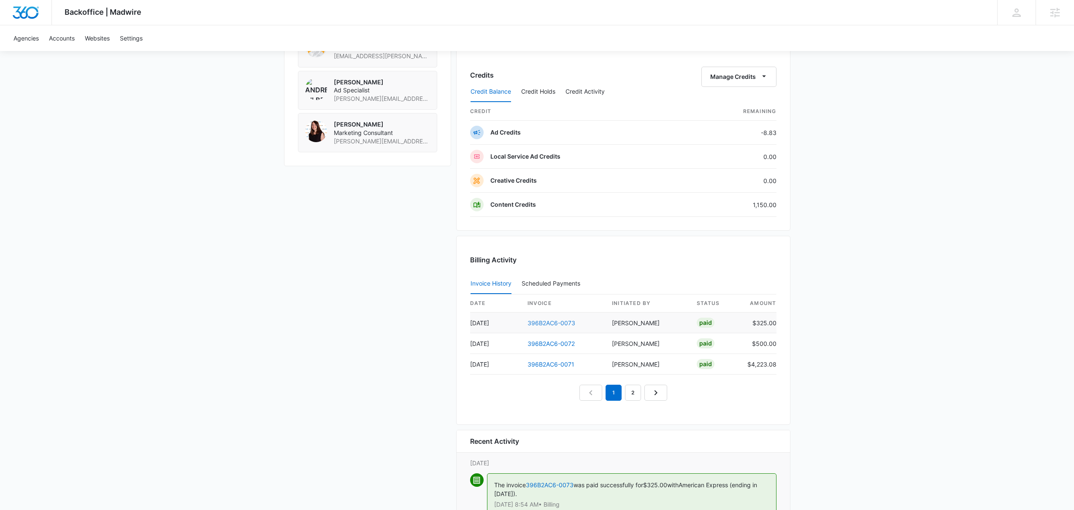 The image size is (1074, 510). What do you see at coordinates (656, 393) in the screenshot?
I see `a: Next Page` at bounding box center [656, 393].